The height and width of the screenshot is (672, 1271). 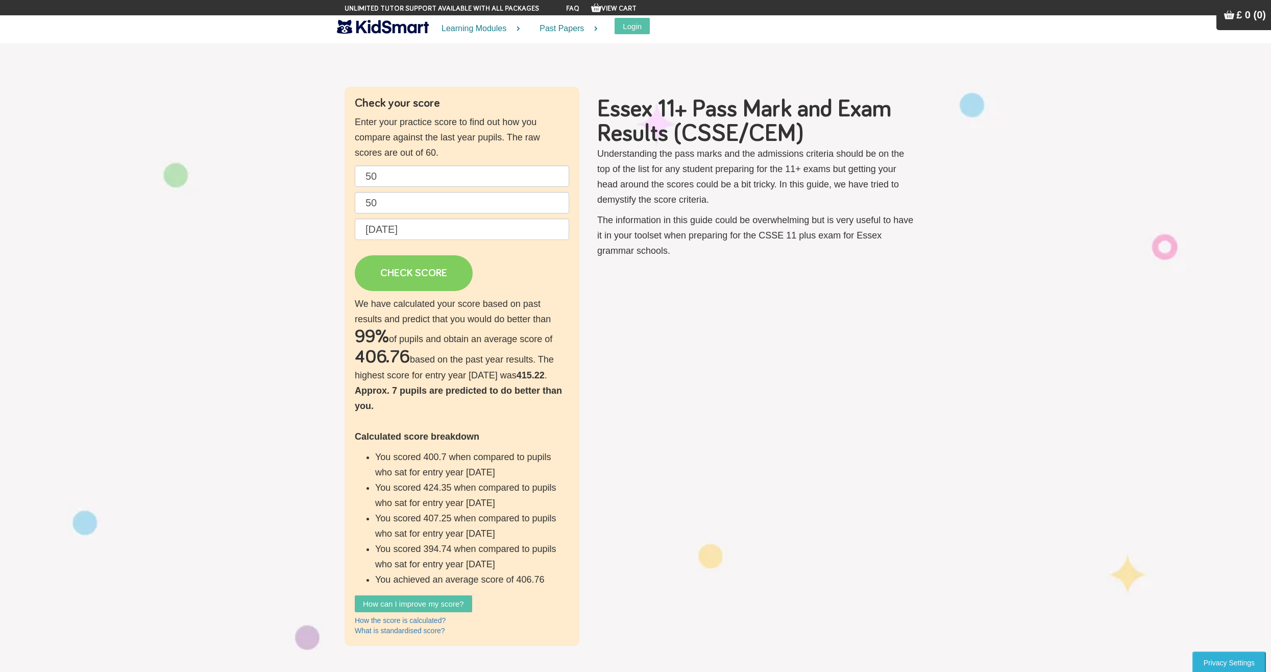 What do you see at coordinates (472, 580) in the screenshot?
I see `li: You achieved an average score of 406.76` at bounding box center [472, 580].